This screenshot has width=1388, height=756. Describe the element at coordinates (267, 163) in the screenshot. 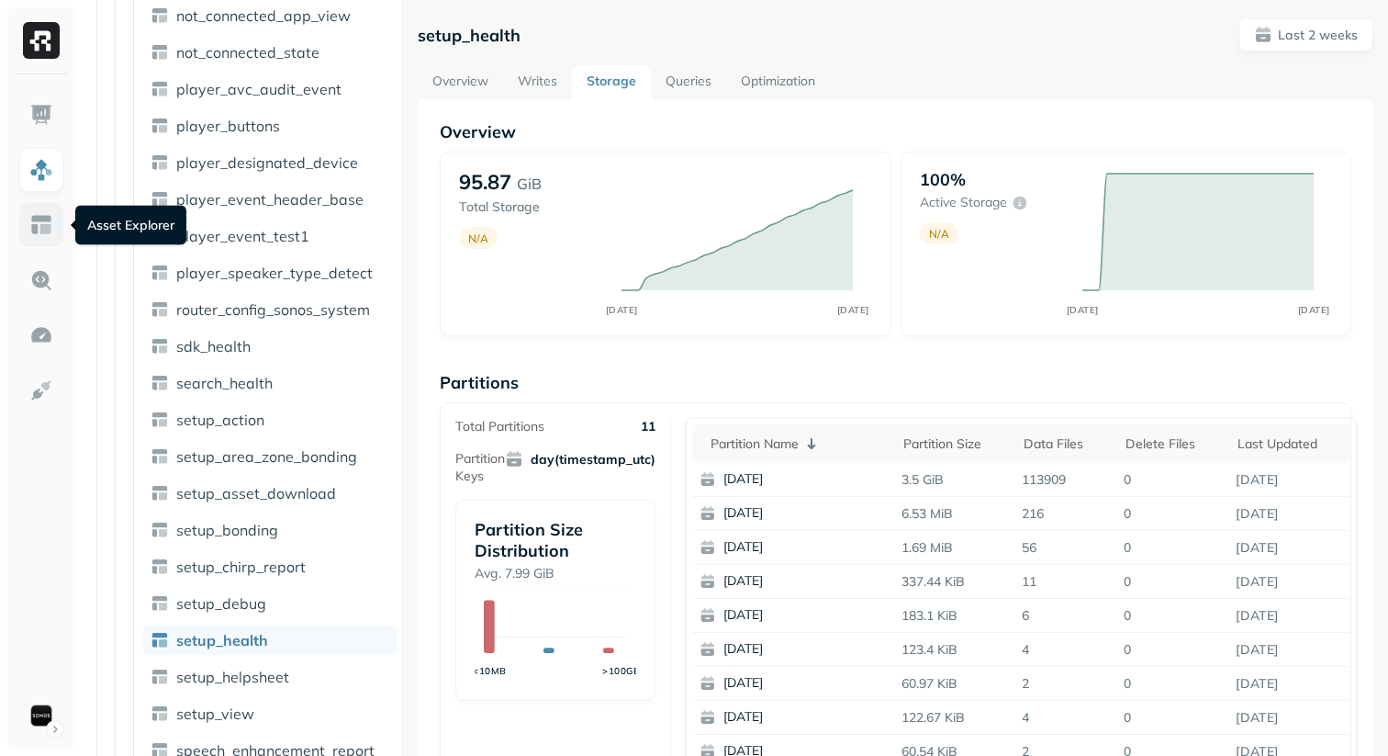

I see `span: player_designated_device` at that location.